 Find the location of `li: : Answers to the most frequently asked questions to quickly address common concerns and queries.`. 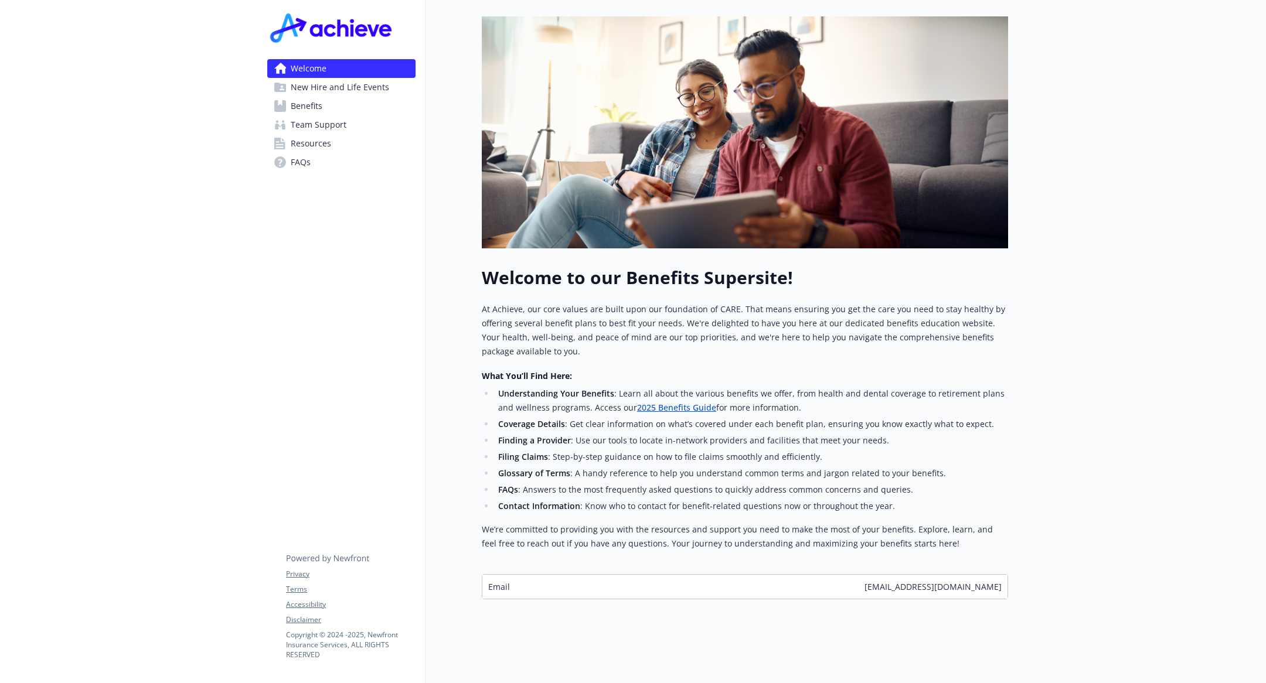

li: : Answers to the most frequently asked questions to quickly address common concerns and queries. is located at coordinates (751, 490).